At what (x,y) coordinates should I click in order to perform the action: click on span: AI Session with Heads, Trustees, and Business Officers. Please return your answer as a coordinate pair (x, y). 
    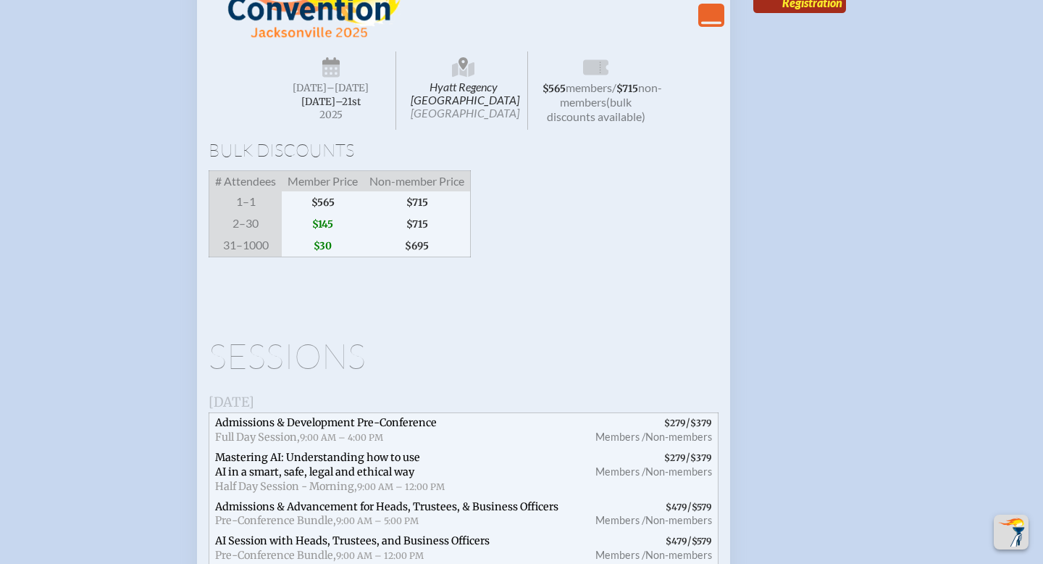
    Looking at the image, I should click on (352, 540).